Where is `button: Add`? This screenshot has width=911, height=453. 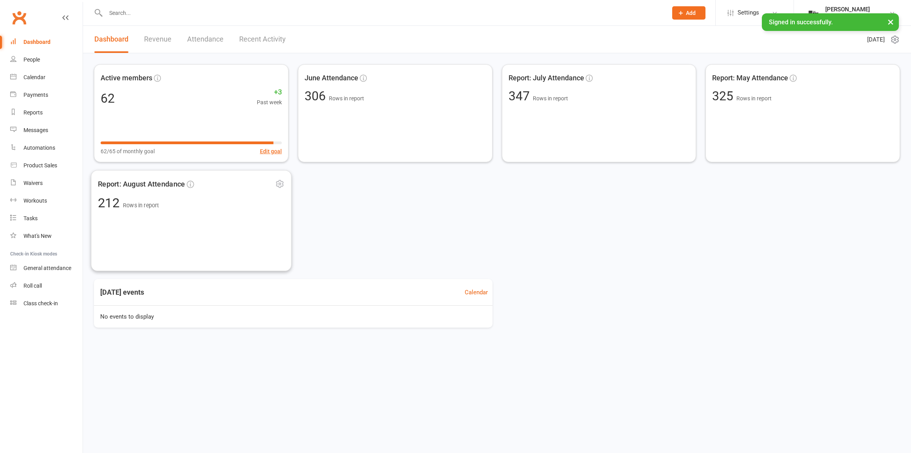
button: Add is located at coordinates (689, 13).